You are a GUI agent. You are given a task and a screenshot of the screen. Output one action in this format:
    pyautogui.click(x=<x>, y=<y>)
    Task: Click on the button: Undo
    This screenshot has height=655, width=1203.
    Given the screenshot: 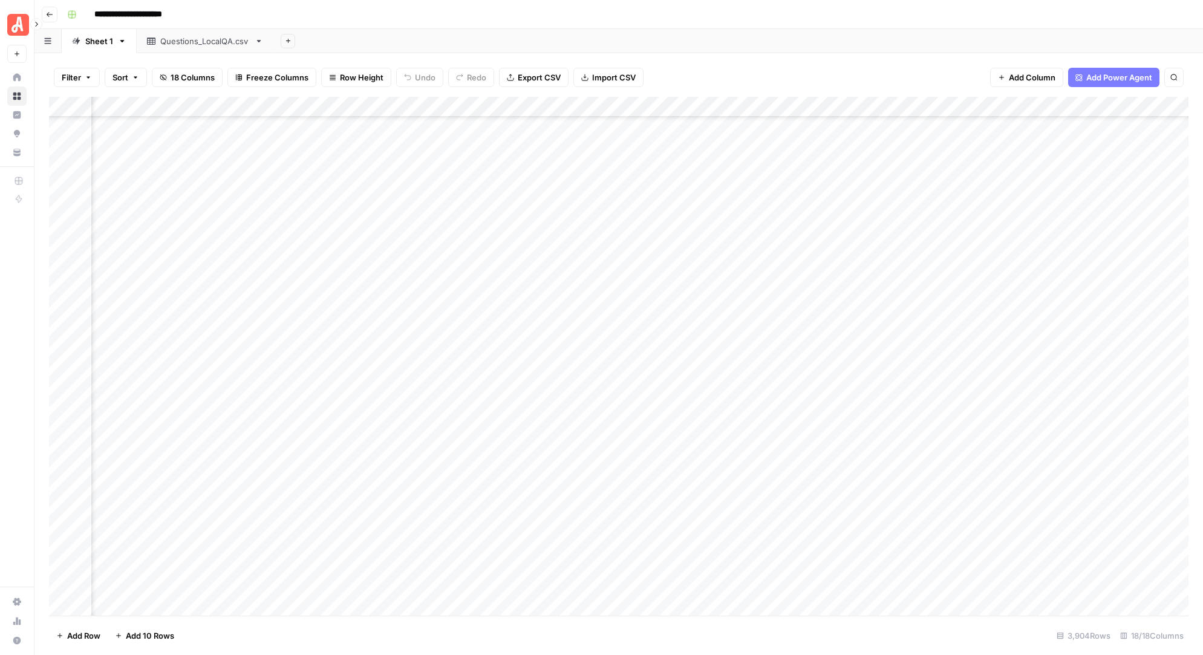 What is the action you would take?
    pyautogui.click(x=420, y=77)
    